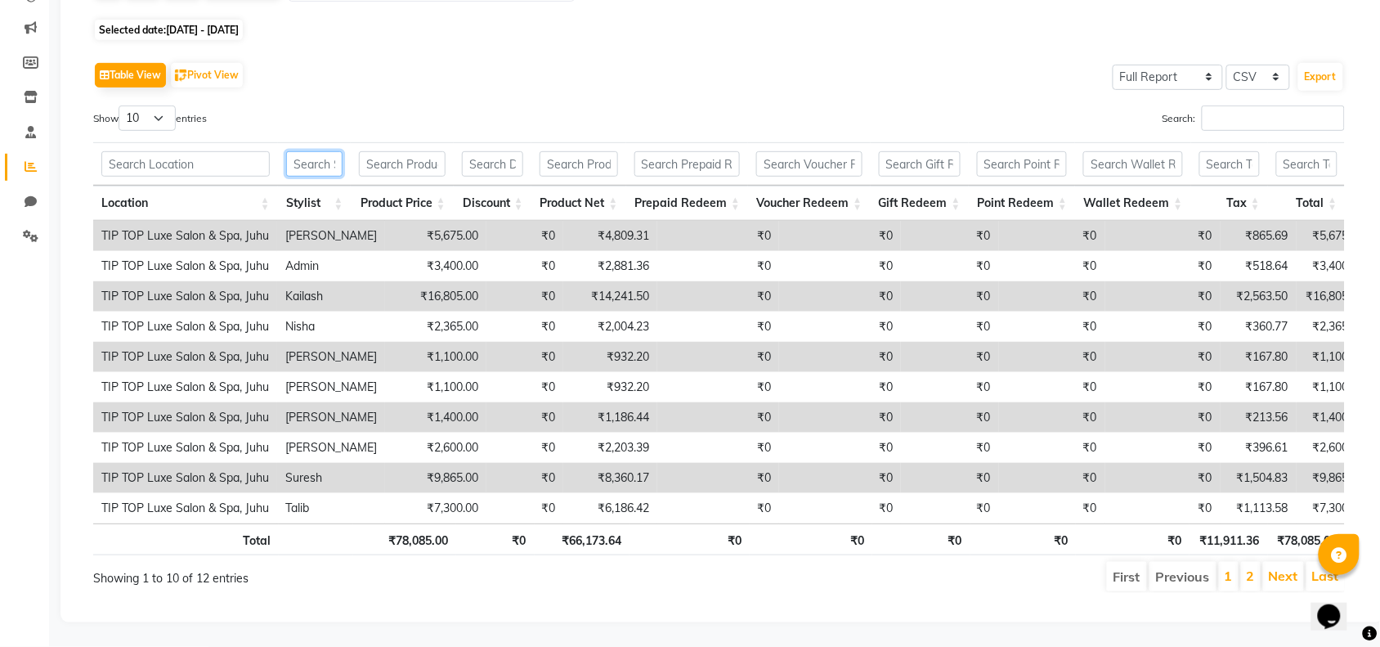  What do you see at coordinates (1334, 477) in the screenshot?
I see `td: ₹9,865.00` at bounding box center [1334, 477].